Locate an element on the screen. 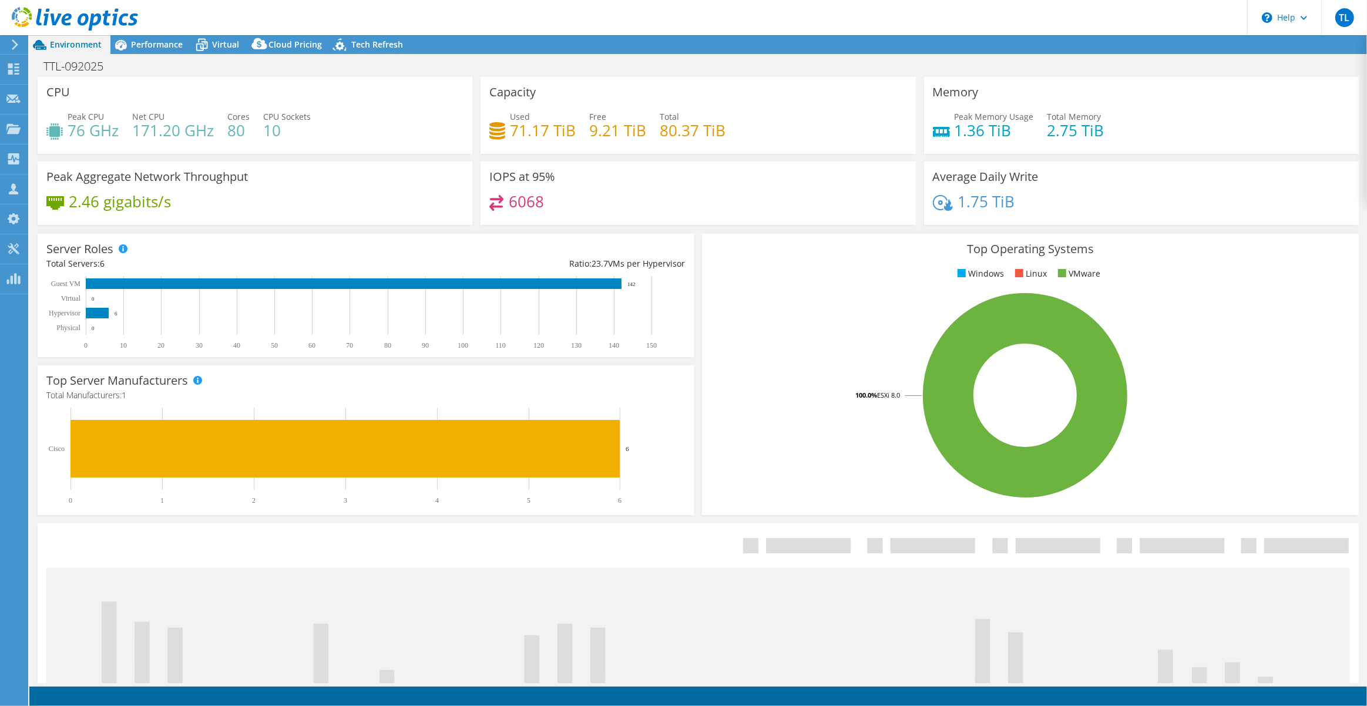  tspan: 100.0% is located at coordinates (866, 395).